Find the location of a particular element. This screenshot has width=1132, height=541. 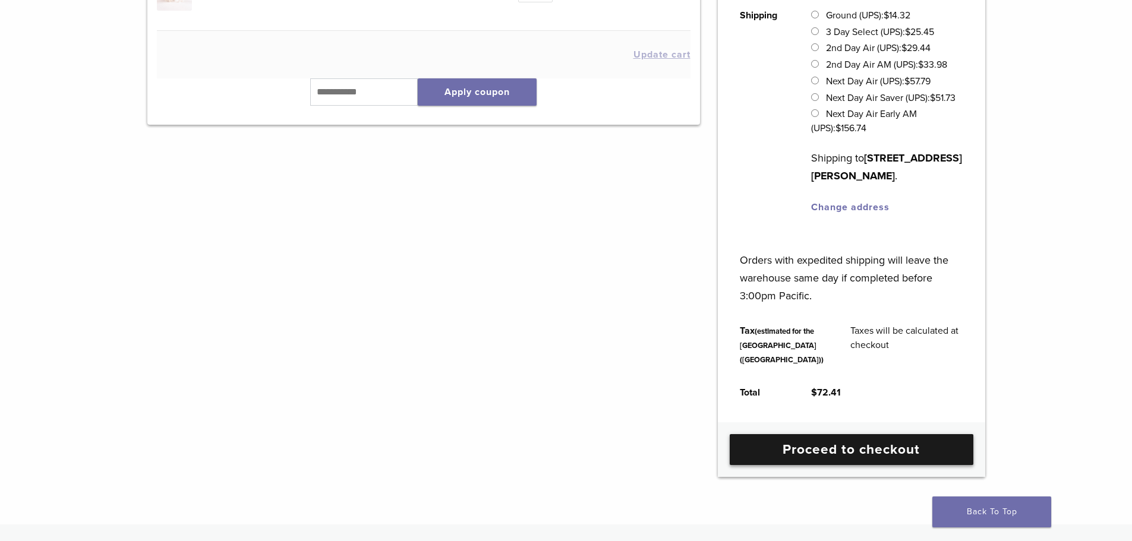

bdi: 51.73 is located at coordinates (942, 98).